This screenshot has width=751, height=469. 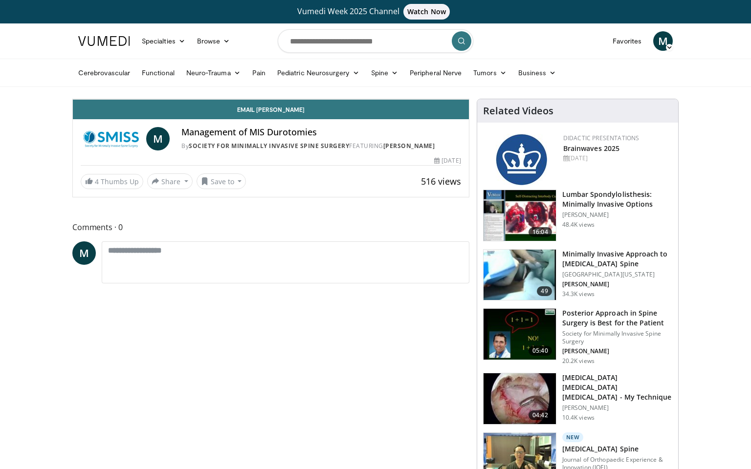 What do you see at coordinates (578, 225) in the screenshot?
I see `p: 48.4K views` at bounding box center [578, 225].